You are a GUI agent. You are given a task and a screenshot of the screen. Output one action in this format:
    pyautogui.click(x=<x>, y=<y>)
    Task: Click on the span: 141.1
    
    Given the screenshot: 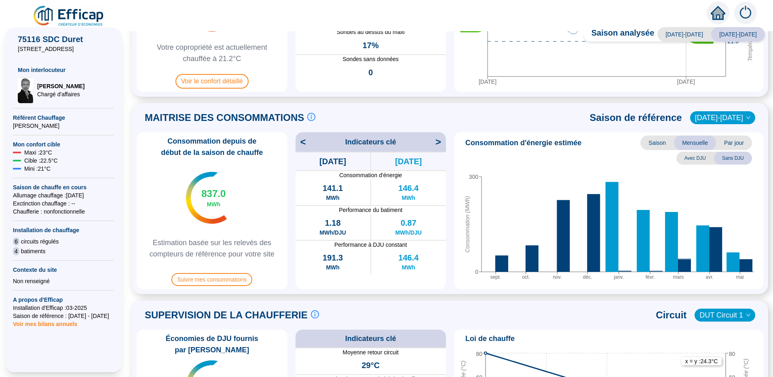 What is the action you would take?
    pyautogui.click(x=333, y=188)
    